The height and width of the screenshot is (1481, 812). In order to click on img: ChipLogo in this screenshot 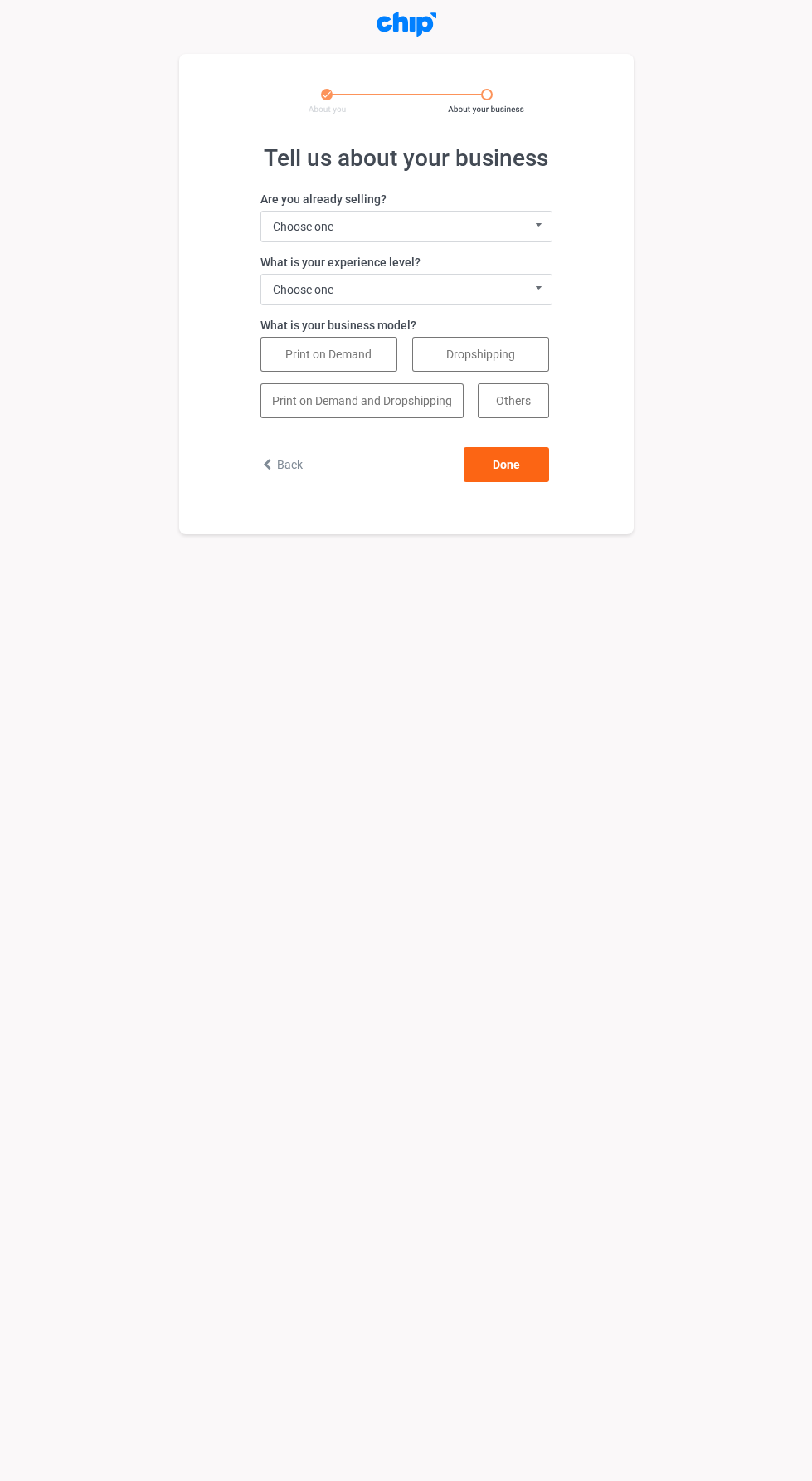, I will do `click(407, 24)`.